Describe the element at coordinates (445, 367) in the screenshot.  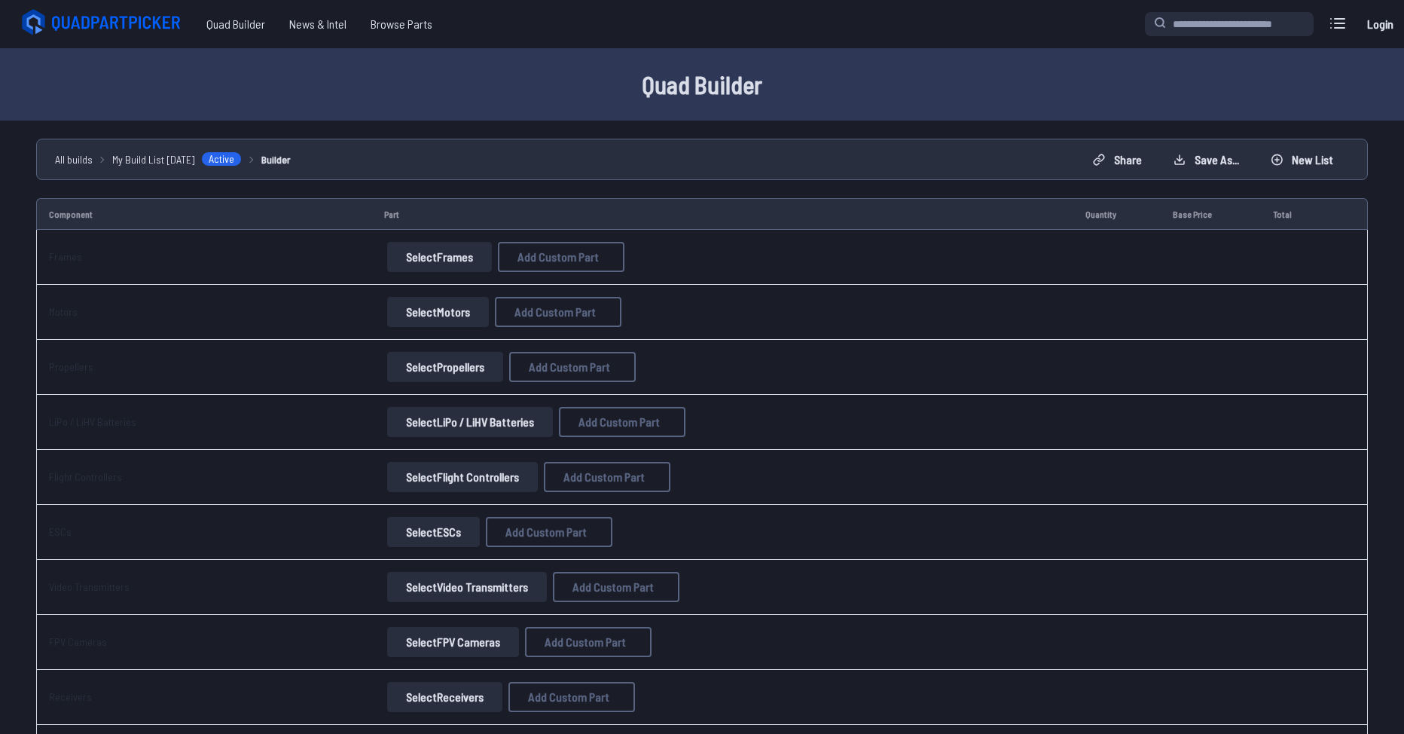
I see `a: SelectPropellers` at that location.